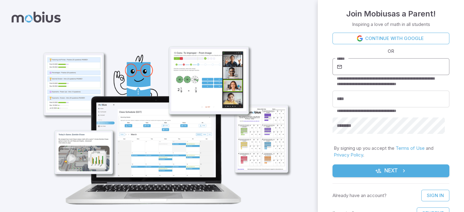  What do you see at coordinates (391, 171) in the screenshot?
I see `button: Next` at bounding box center [391, 171].